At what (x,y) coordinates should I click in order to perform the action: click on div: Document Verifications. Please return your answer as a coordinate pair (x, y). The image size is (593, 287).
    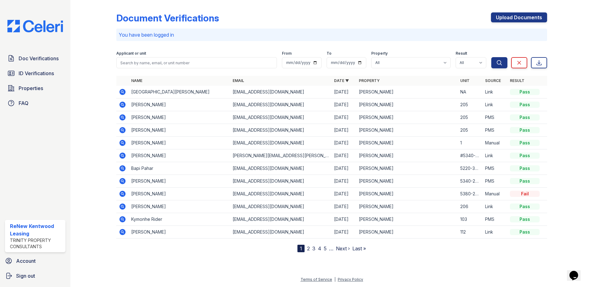
    Looking at the image, I should click on (168, 18).